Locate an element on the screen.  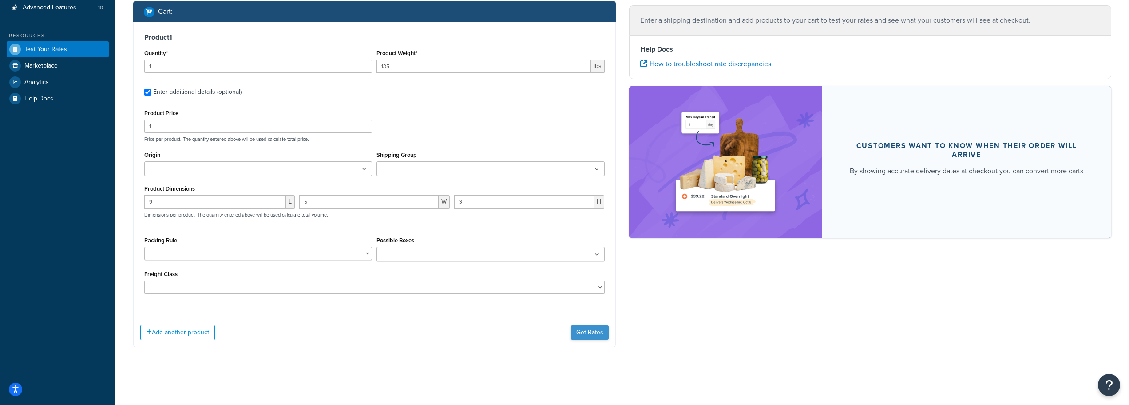
span: Analytics is located at coordinates (36, 82).